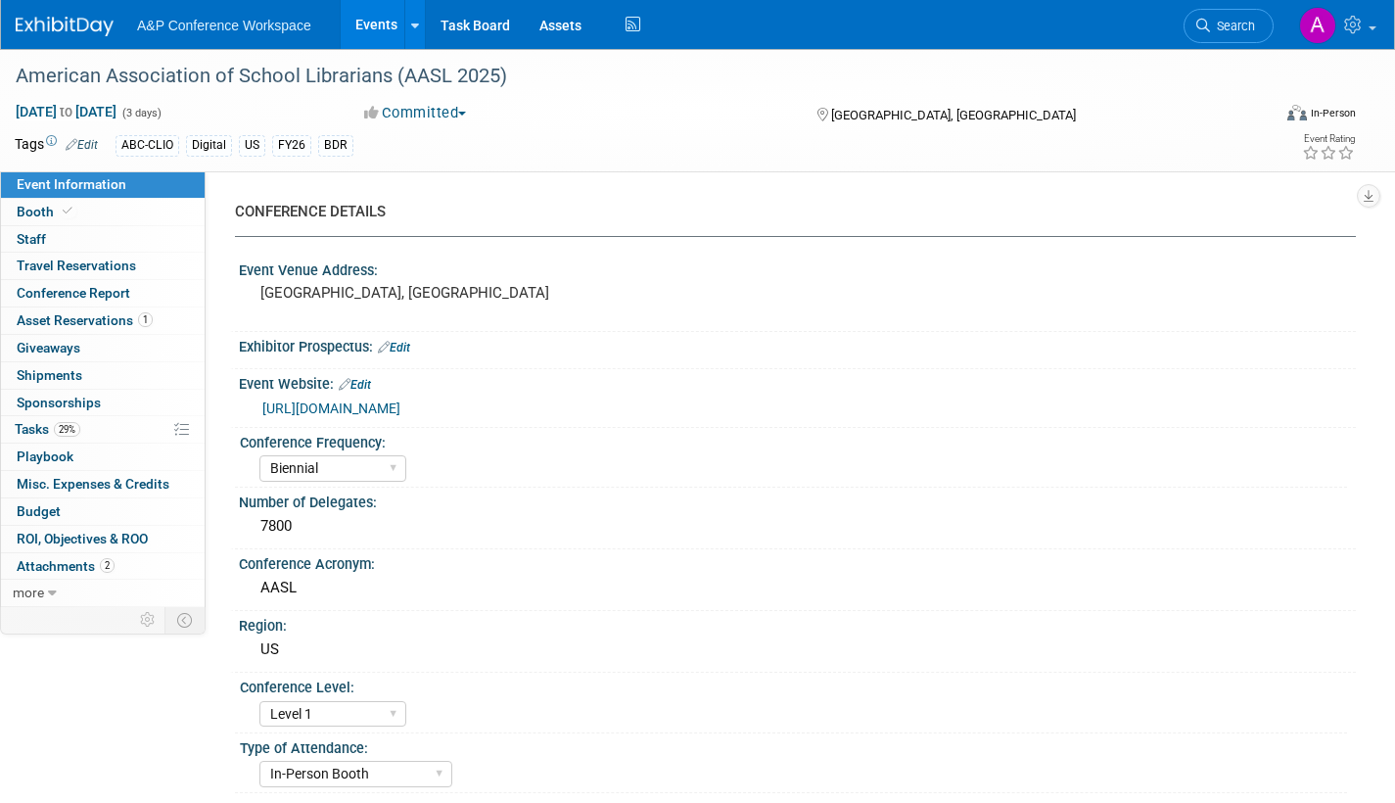  What do you see at coordinates (45, 456) in the screenshot?
I see `span: Playbook` at bounding box center [45, 456].